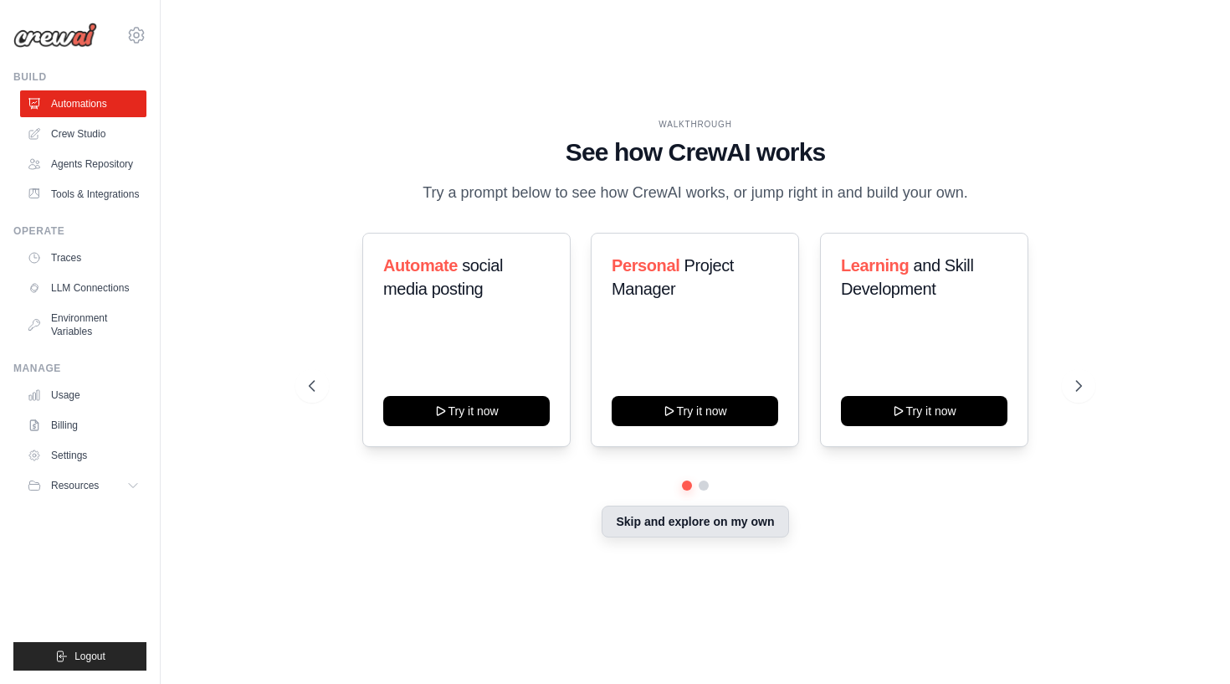 This screenshot has height=684, width=1230. I want to click on a: Environment Variables, so click(83, 325).